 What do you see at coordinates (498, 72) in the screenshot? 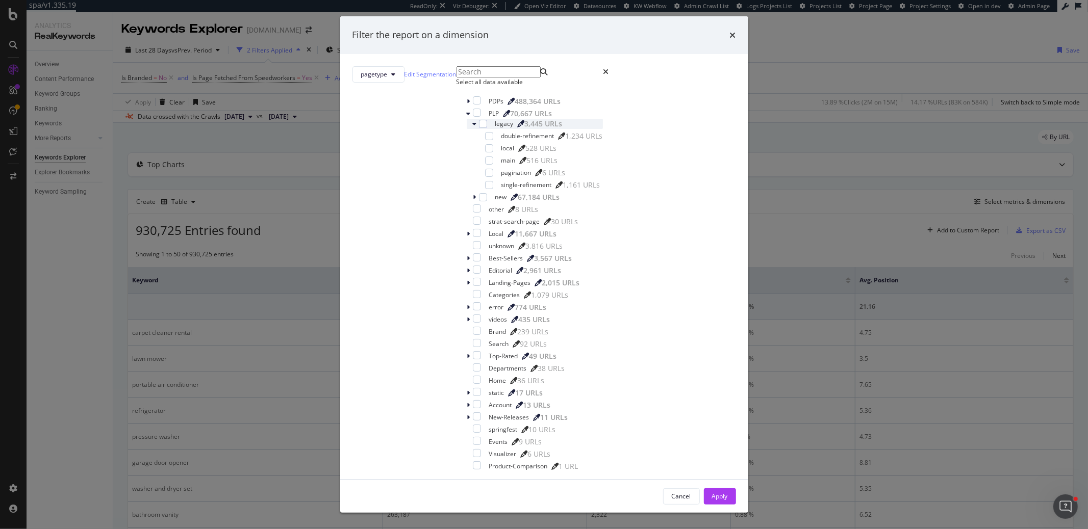
I see `input: Search` at bounding box center [498, 72].